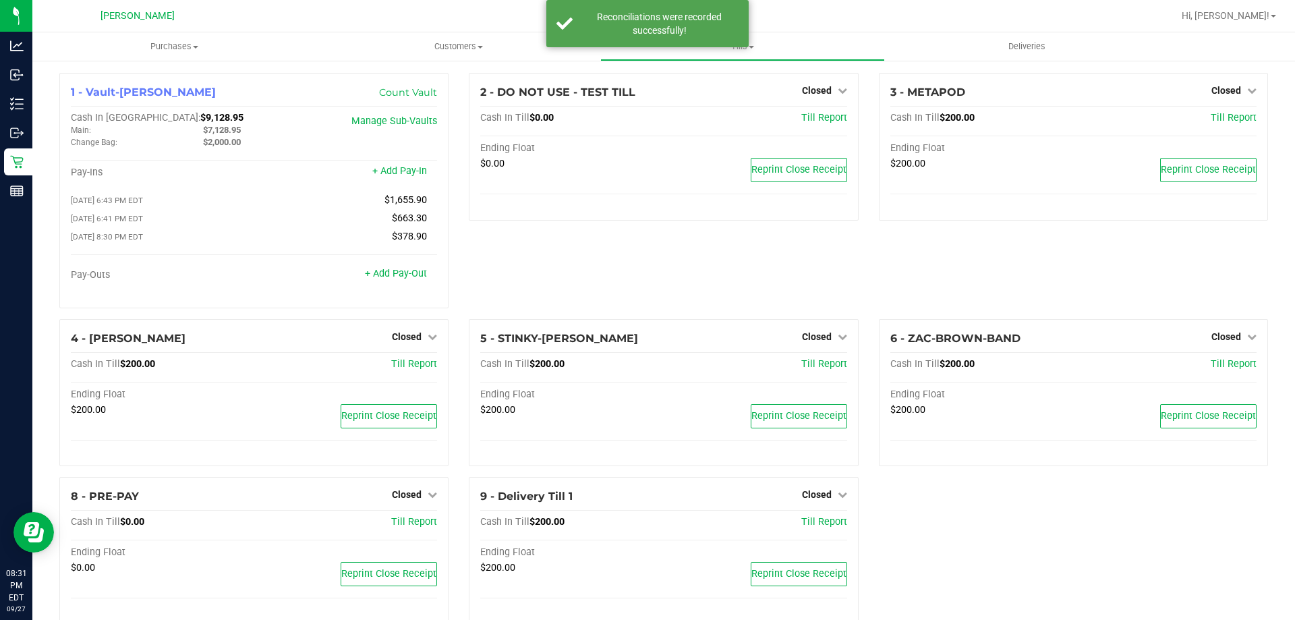  What do you see at coordinates (17, 75) in the screenshot?
I see `inline-svg: Inbound` at bounding box center [17, 75].